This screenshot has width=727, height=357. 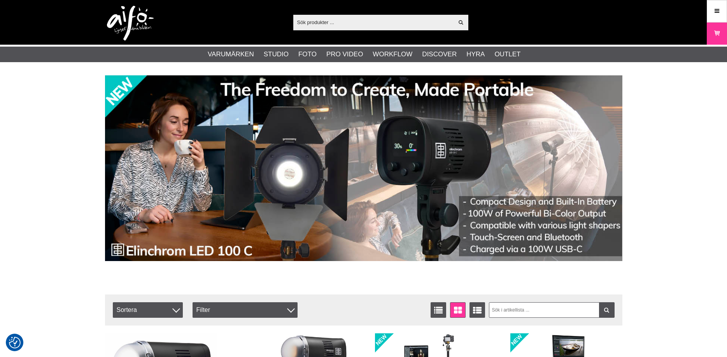 I want to click on a: Fönstervisning, so click(x=458, y=310).